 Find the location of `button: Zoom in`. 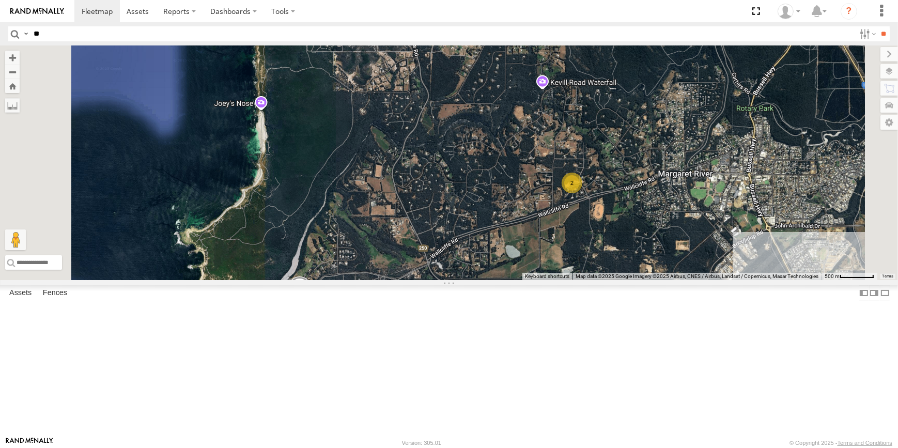

button: Zoom in is located at coordinates (12, 57).